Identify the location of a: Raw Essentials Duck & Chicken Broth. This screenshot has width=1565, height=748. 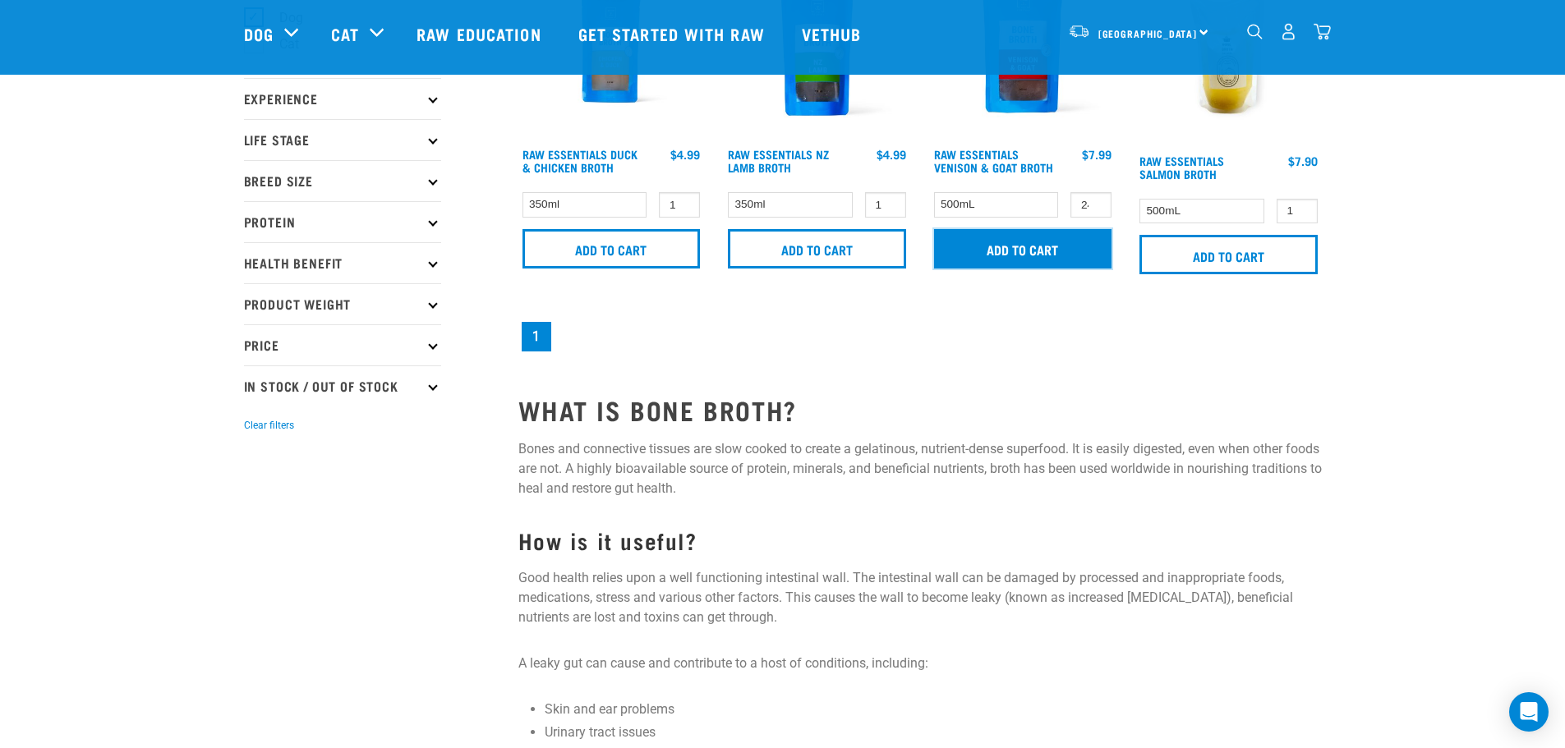
(580, 160).